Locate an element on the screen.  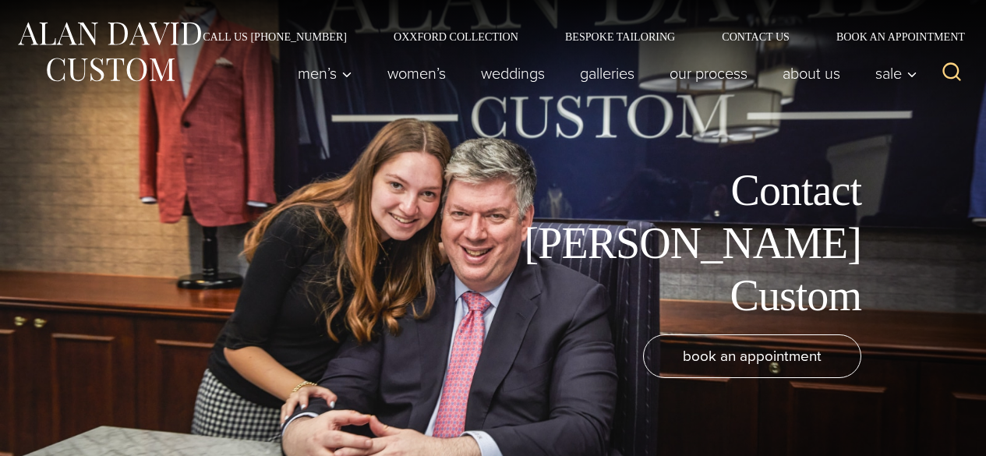
a: Bespoke Tailoring is located at coordinates (620, 37).